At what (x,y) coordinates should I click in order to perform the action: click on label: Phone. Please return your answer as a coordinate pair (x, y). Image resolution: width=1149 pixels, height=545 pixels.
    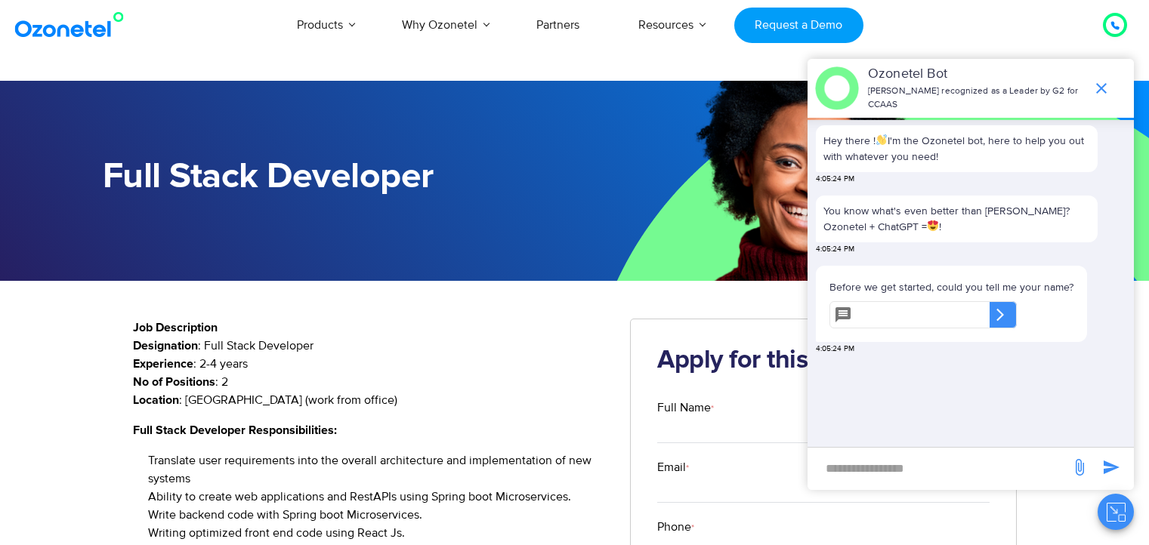
    Looking at the image, I should click on (823, 527).